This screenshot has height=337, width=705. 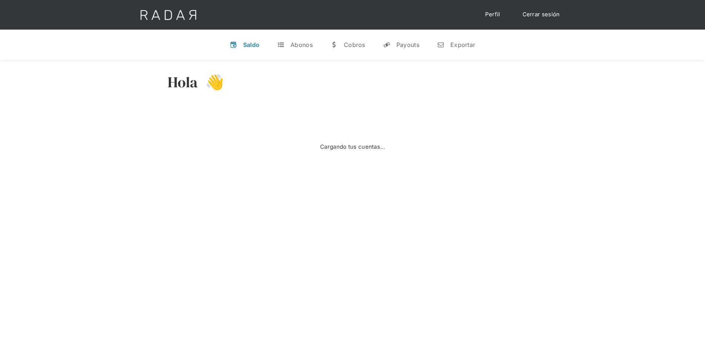 What do you see at coordinates (541, 14) in the screenshot?
I see `a: Cerrar sesión` at bounding box center [541, 14].